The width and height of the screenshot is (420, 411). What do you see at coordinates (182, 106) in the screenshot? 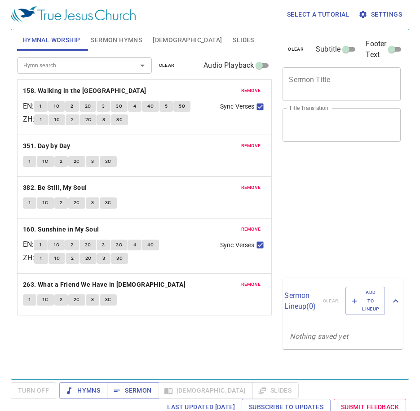
I see `span: 5C` at bounding box center [182, 106].